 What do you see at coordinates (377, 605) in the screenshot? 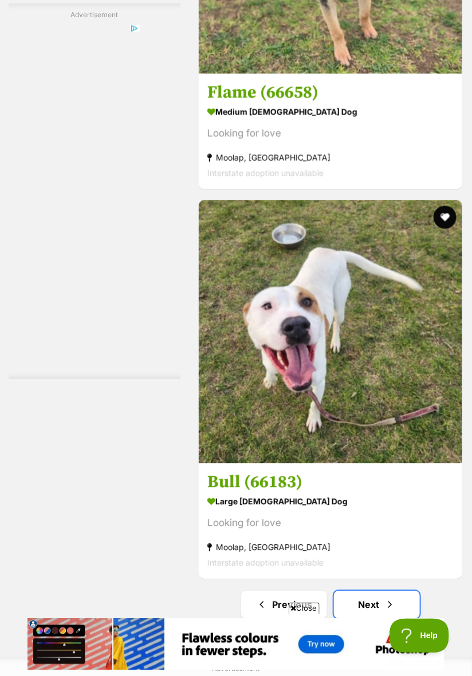
I see `a: Next page` at bounding box center [377, 605].